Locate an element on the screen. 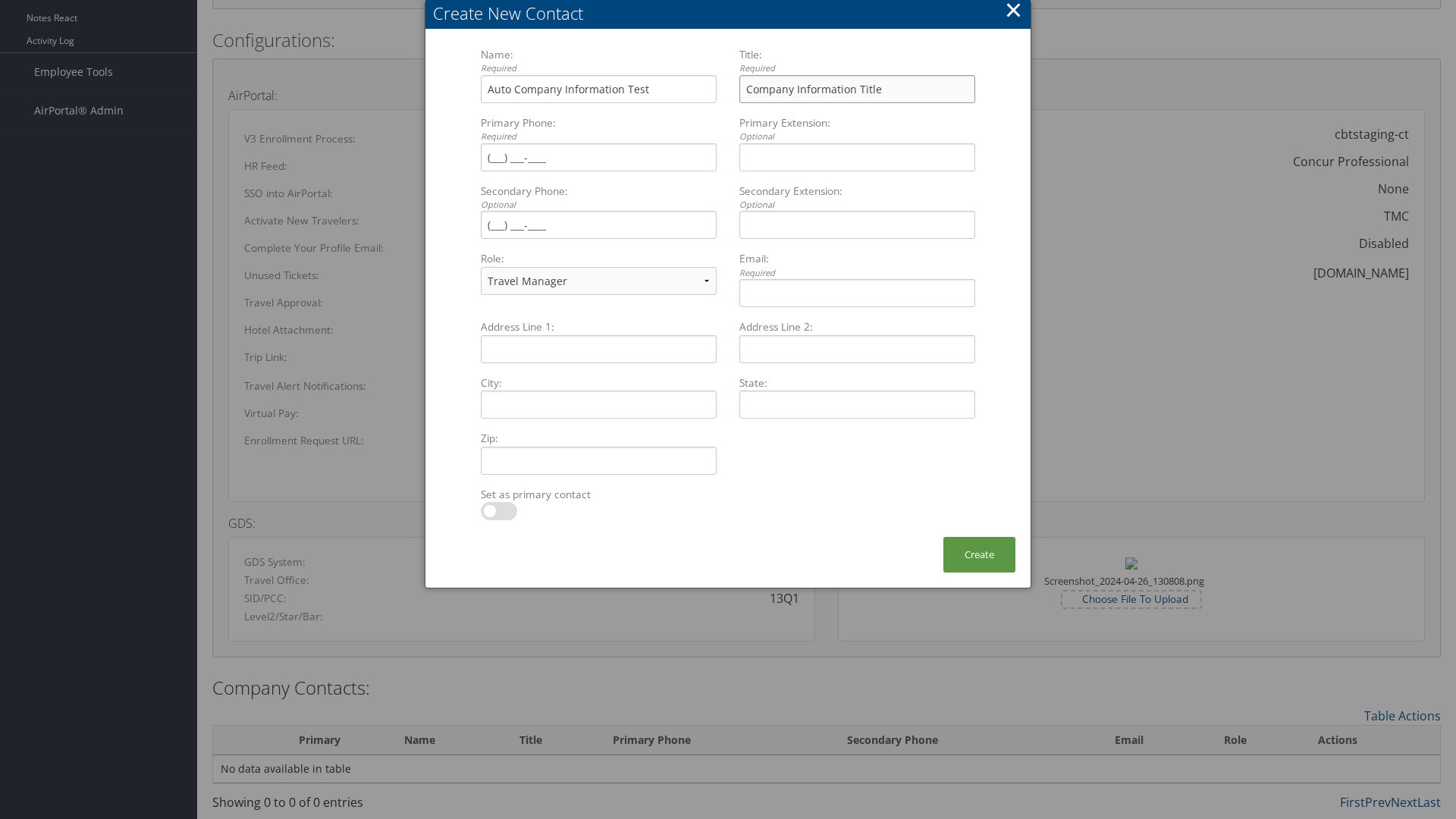  label: Set as primary contact is located at coordinates (598, 495).